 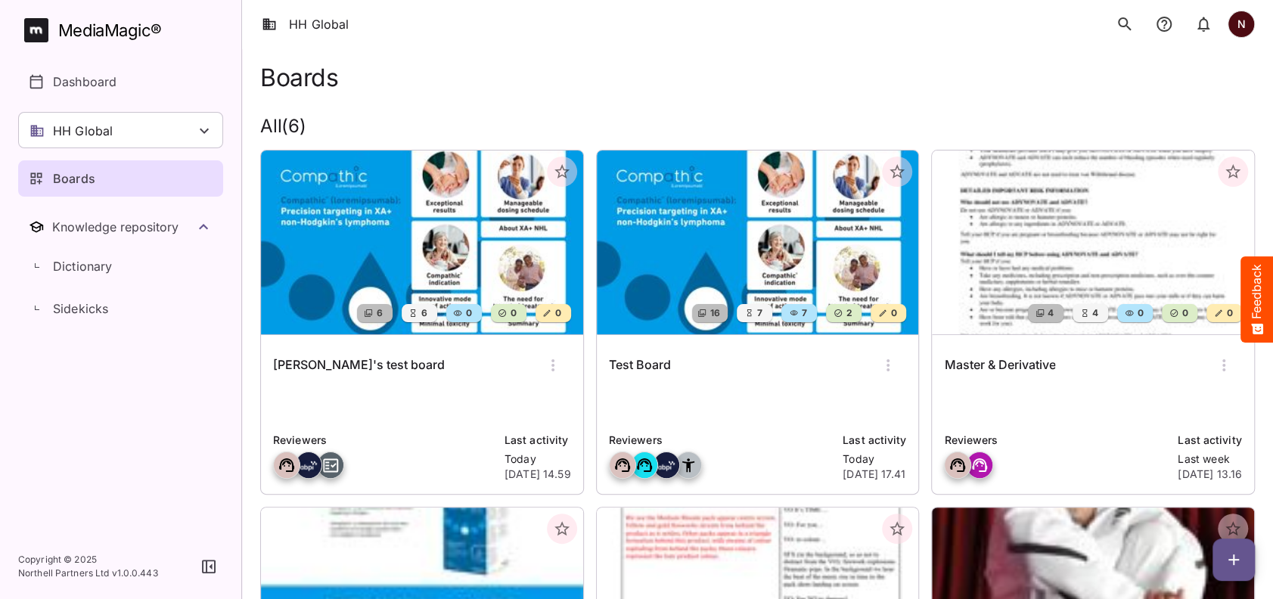 What do you see at coordinates (999, 365) in the screenshot?
I see `h6: Master & Derivative` at bounding box center [999, 365].